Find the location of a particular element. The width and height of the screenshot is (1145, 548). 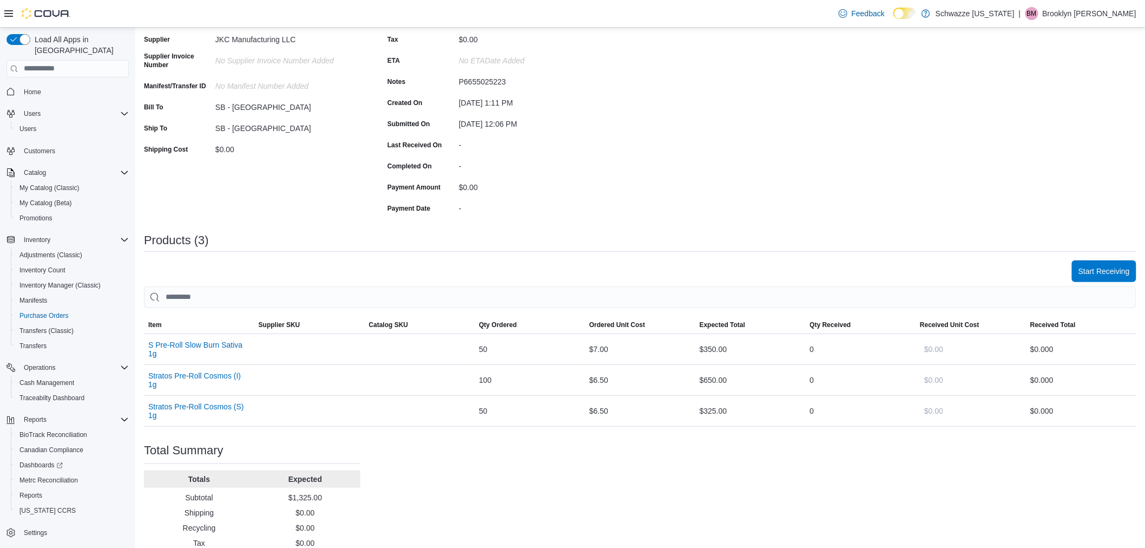

span: Customers is located at coordinates (74, 150).